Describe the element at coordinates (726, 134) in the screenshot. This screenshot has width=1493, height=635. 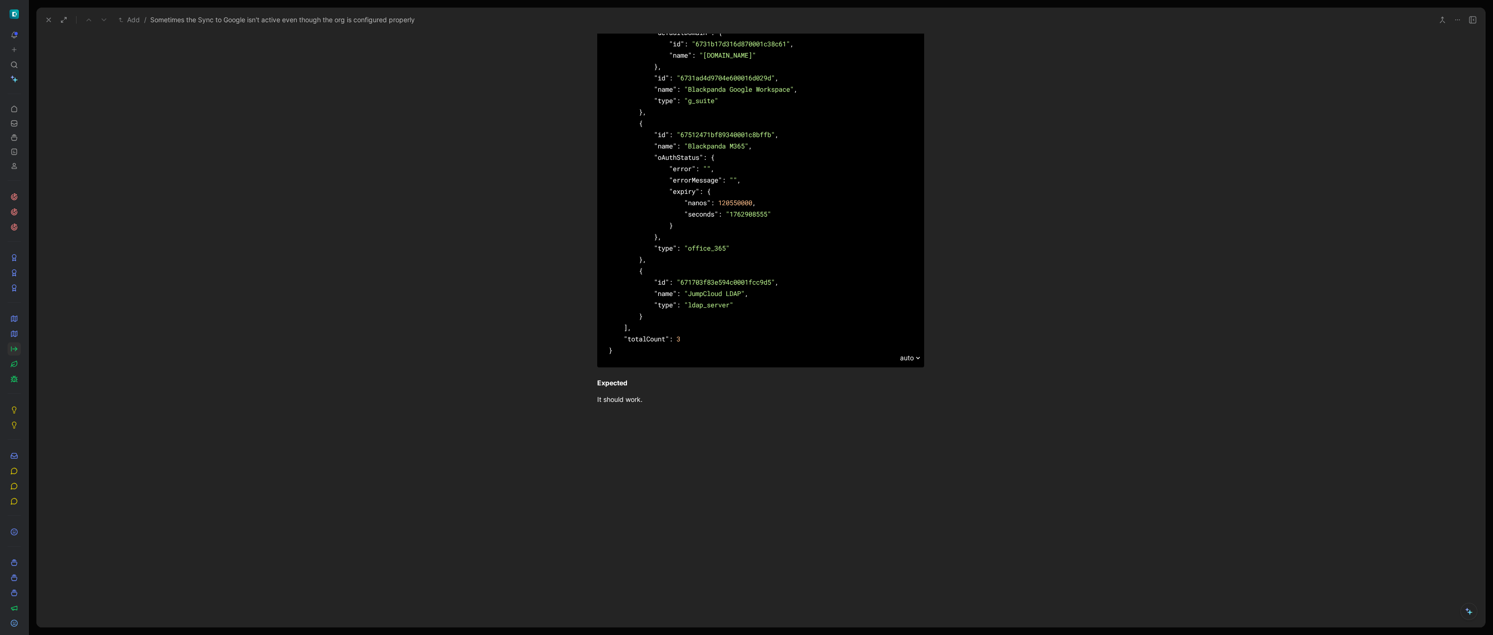
I see `span: "67512471bf89340001c8bffb"` at that location.